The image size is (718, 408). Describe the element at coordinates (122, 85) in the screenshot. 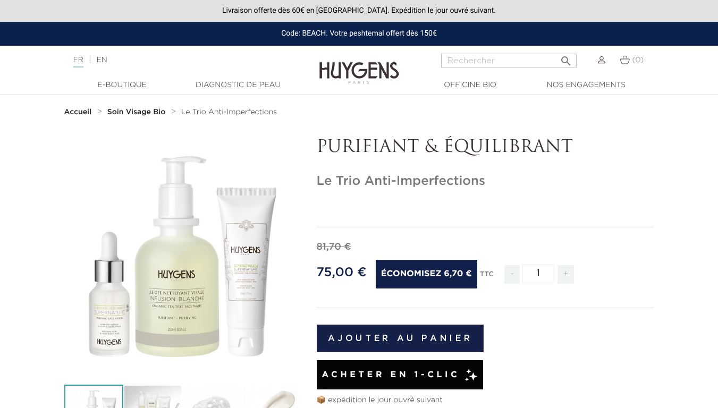

I see `a: E-Boutique` at that location.